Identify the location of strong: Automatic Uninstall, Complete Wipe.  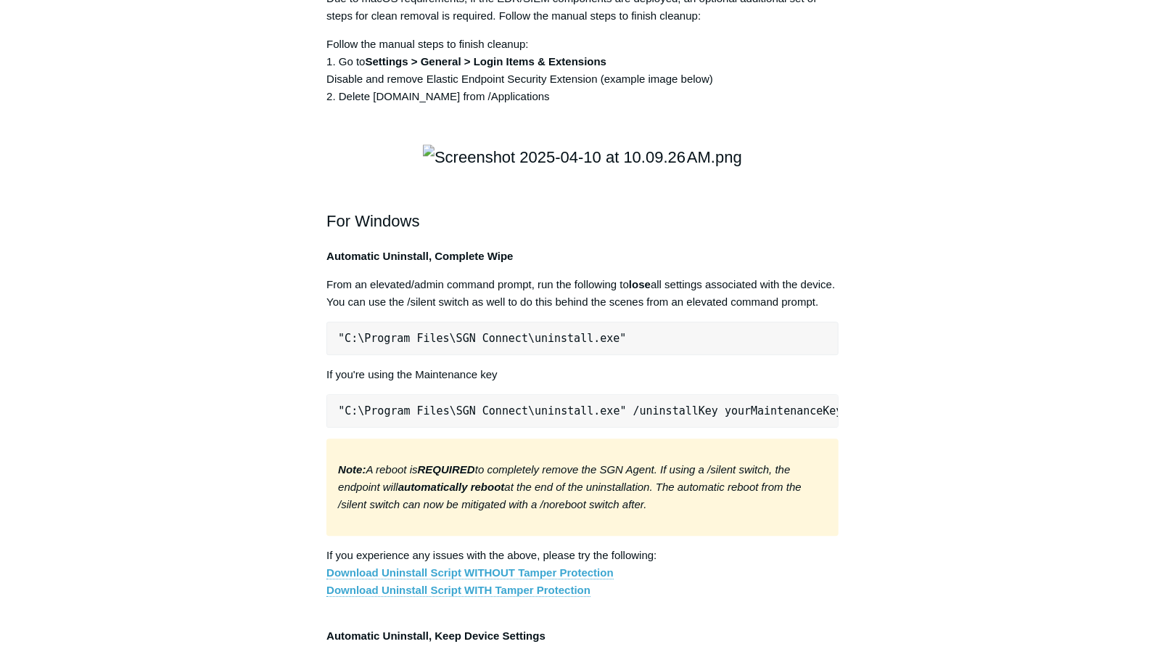
(419, 255).